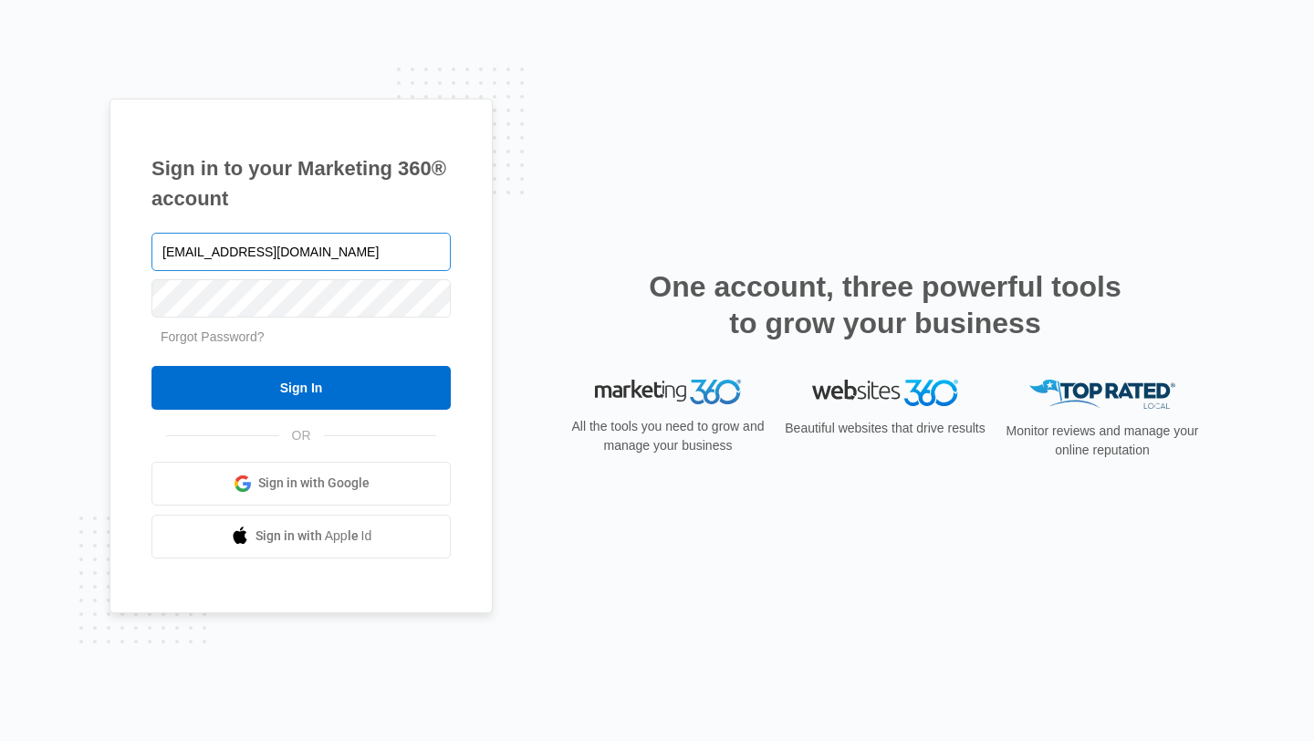 The image size is (1314, 741). Describe the element at coordinates (668, 436) in the screenshot. I see `p: All the tools you need to grow and manage your business` at that location.